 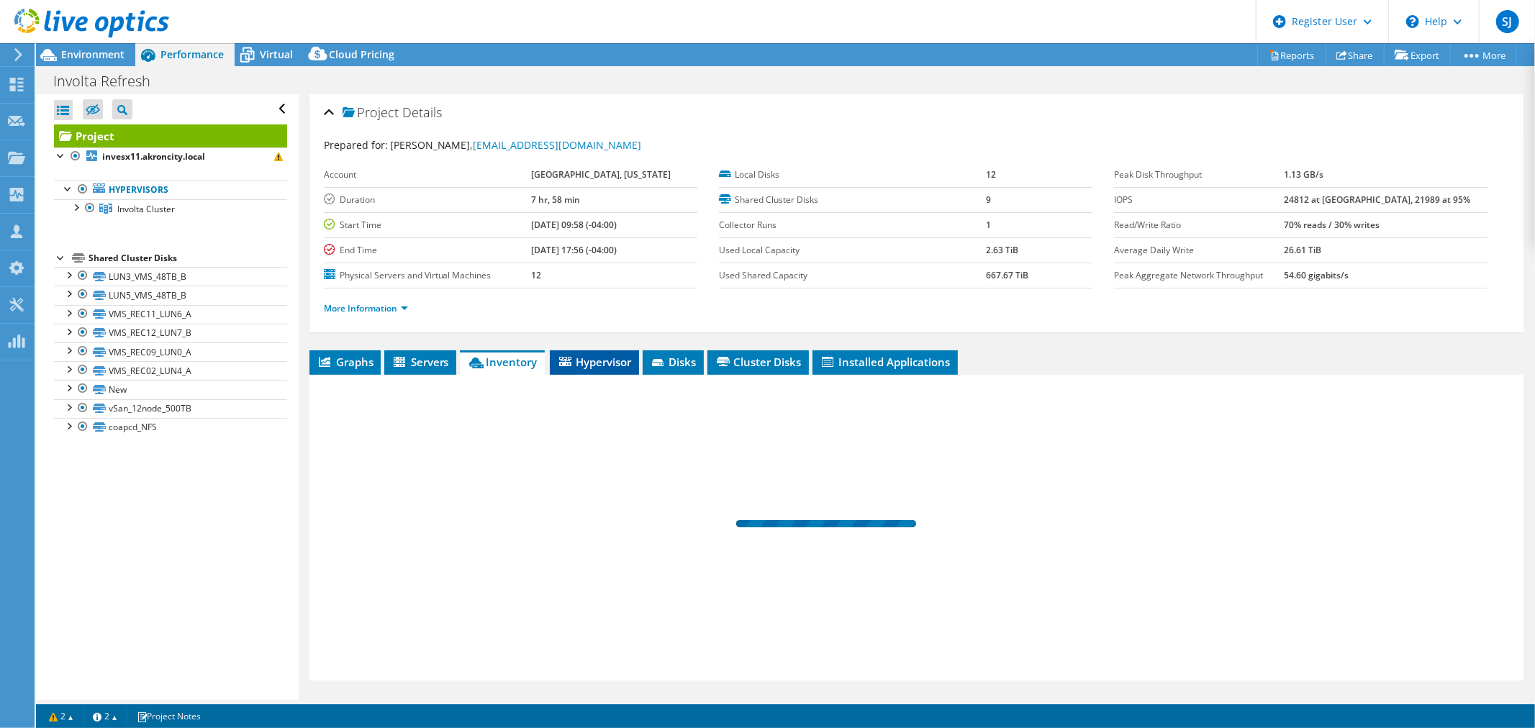 I want to click on span: Performance, so click(x=192, y=54).